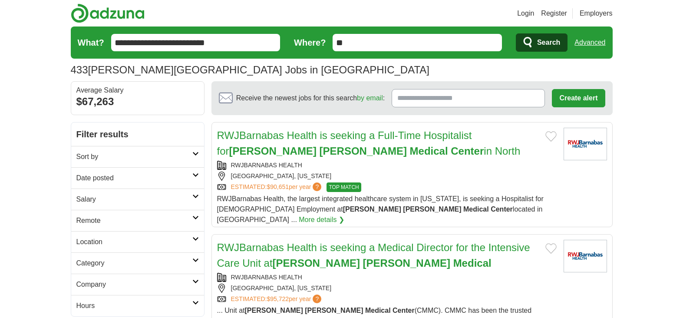 The width and height of the screenshot is (683, 318). What do you see at coordinates (278, 187) in the screenshot?
I see `span: $90,651` at bounding box center [278, 187].